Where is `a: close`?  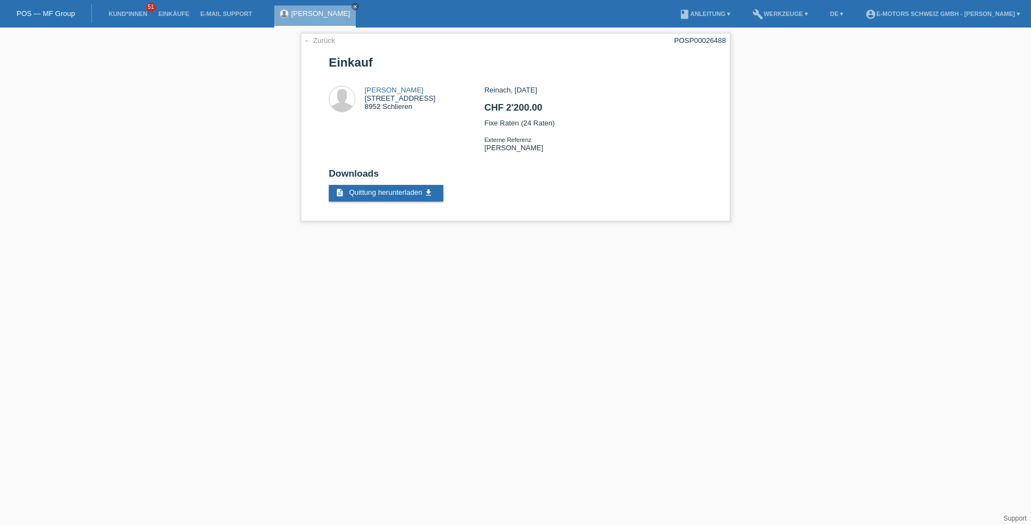 a: close is located at coordinates (355, 7).